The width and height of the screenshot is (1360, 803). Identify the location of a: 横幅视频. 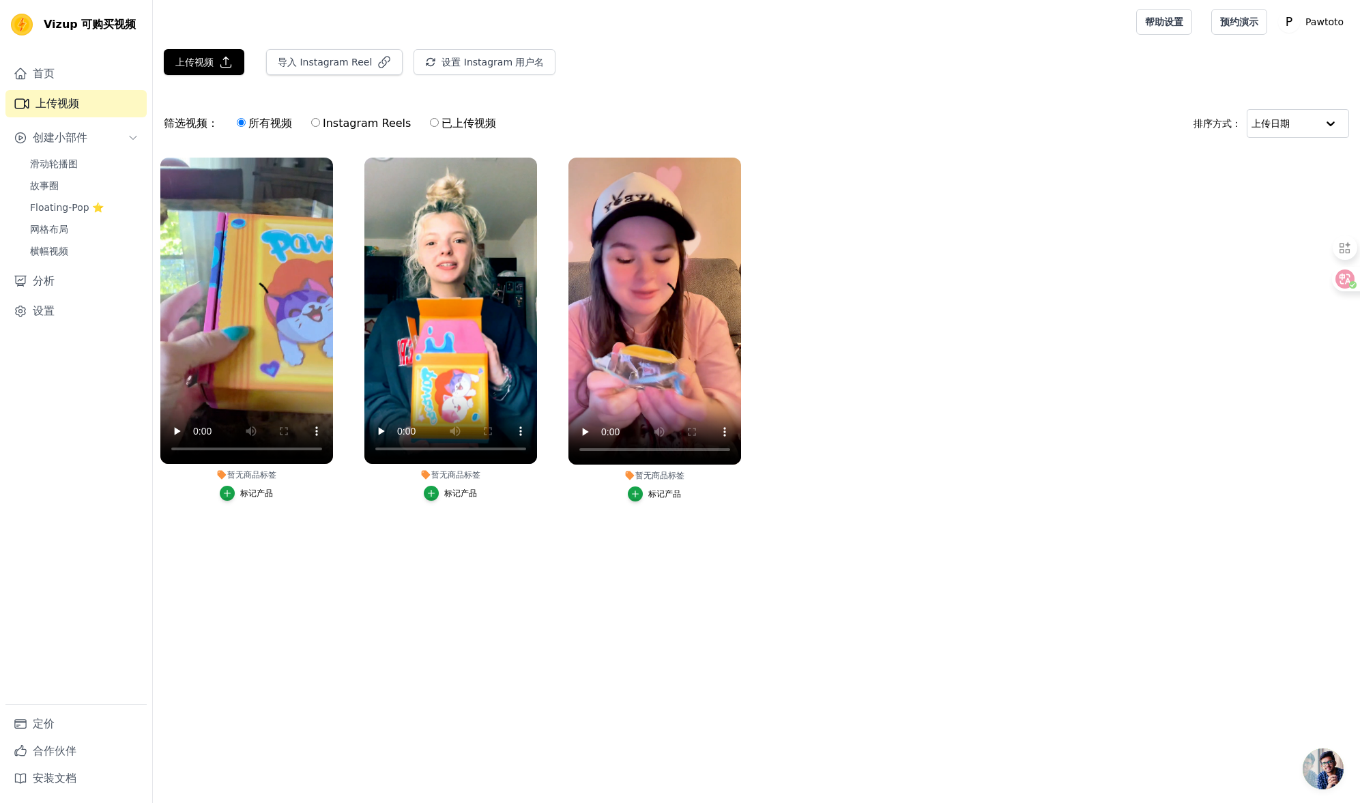
(84, 251).